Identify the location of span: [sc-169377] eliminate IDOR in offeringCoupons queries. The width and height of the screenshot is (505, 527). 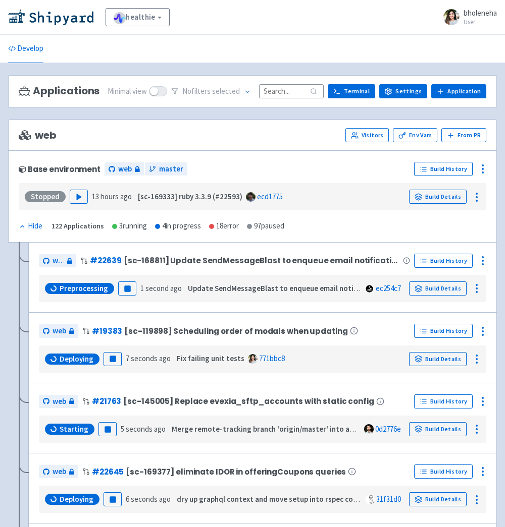
(236, 472).